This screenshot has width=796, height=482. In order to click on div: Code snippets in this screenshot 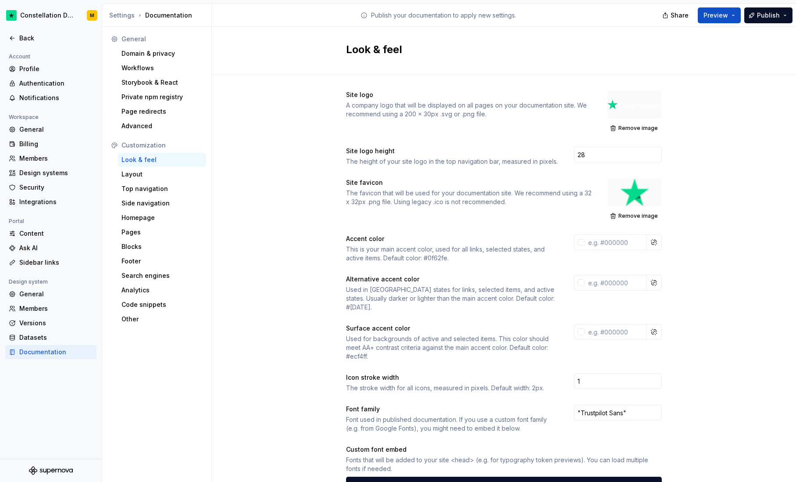, I will do `click(162, 304)`.